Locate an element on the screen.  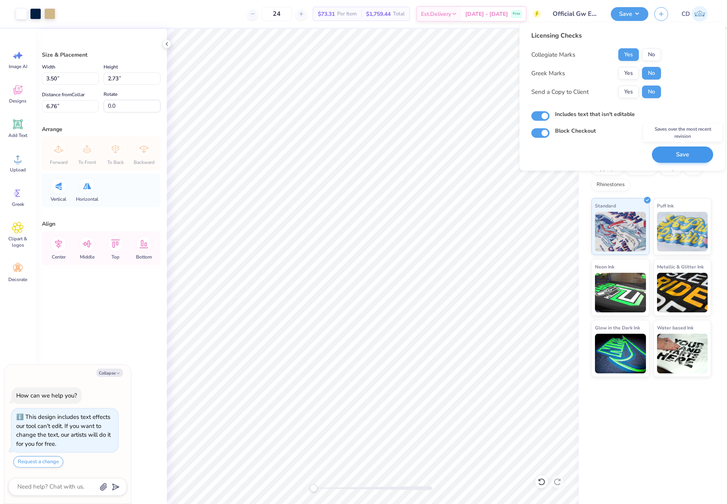
label: Includes text that isn't editable is located at coordinates (595, 114).